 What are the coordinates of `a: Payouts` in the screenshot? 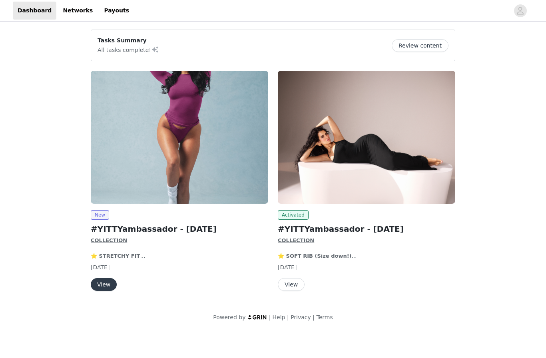 It's located at (116, 10).